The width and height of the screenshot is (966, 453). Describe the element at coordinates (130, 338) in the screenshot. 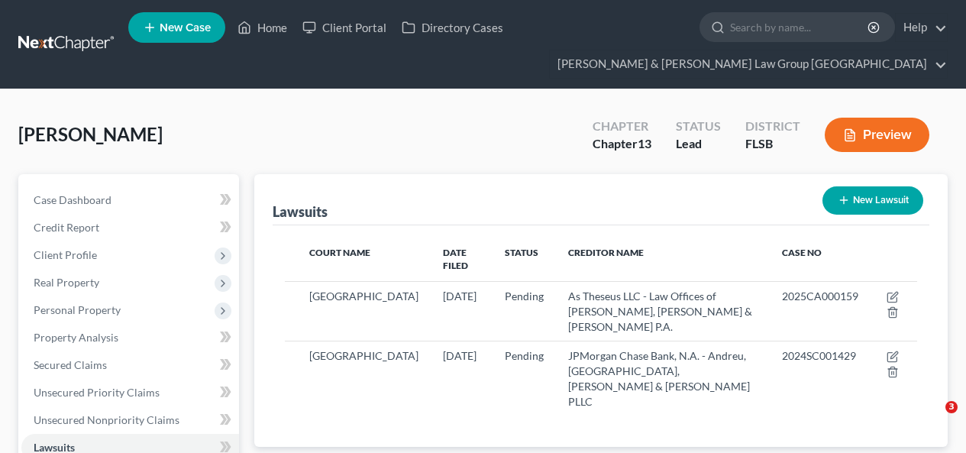

I see `a: Property Analysis` at that location.